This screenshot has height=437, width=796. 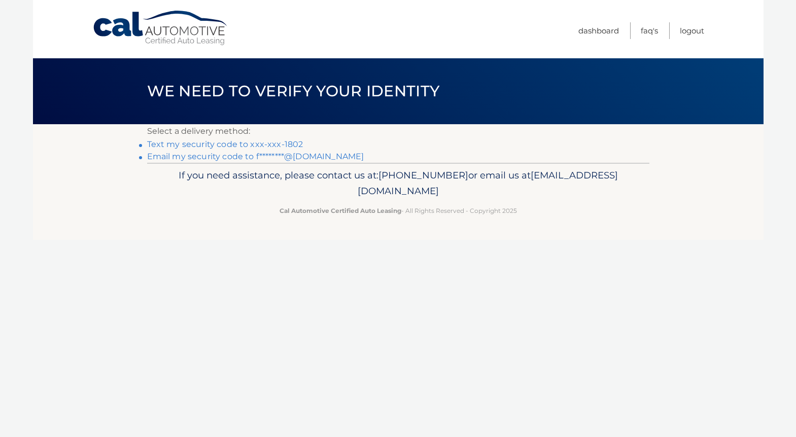 I want to click on a: Logout, so click(x=692, y=30).